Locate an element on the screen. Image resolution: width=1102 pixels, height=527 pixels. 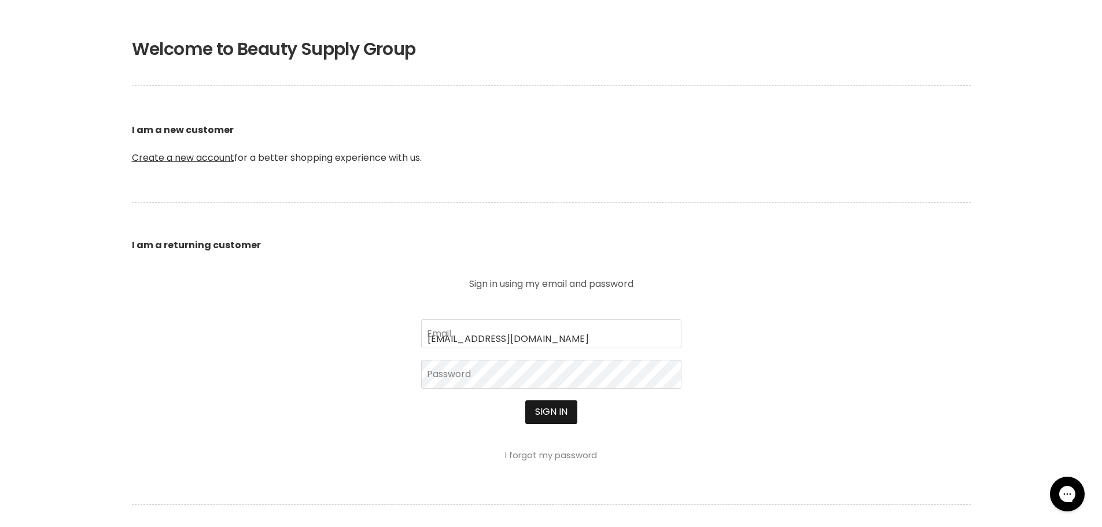
b: I am a returning customer is located at coordinates (196, 245).